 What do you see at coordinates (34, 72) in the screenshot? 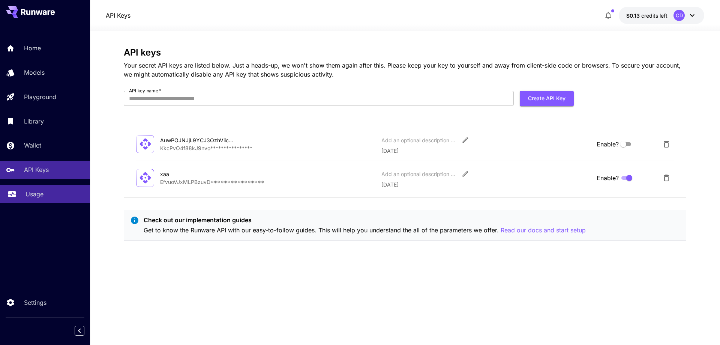
I see `p: Models` at bounding box center [34, 72].